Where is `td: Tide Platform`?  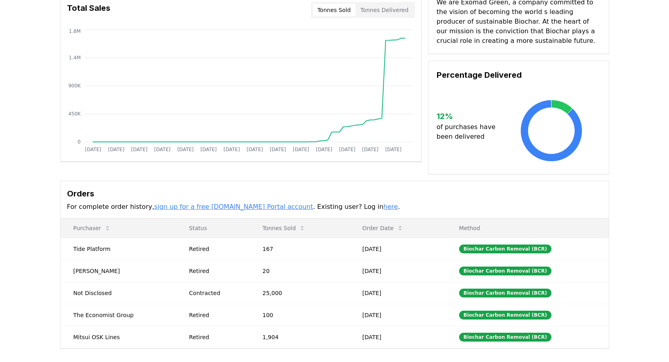
td: Tide Platform is located at coordinates (118, 249).